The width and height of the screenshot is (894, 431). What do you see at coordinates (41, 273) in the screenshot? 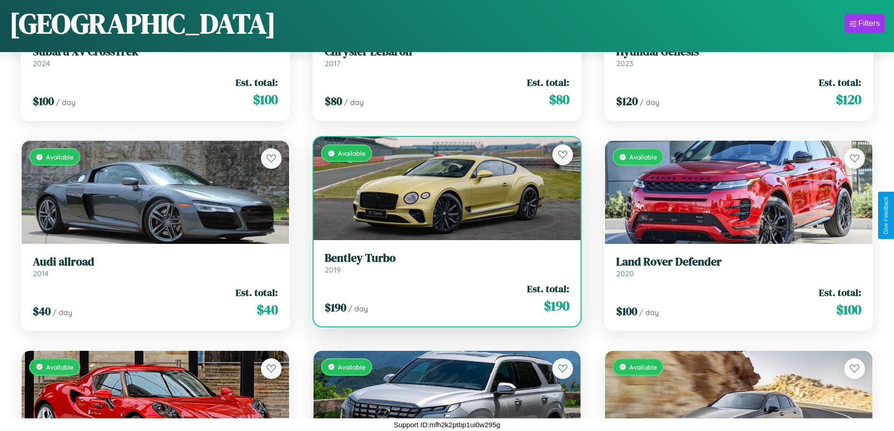
I see `span: 2014` at bounding box center [41, 273].